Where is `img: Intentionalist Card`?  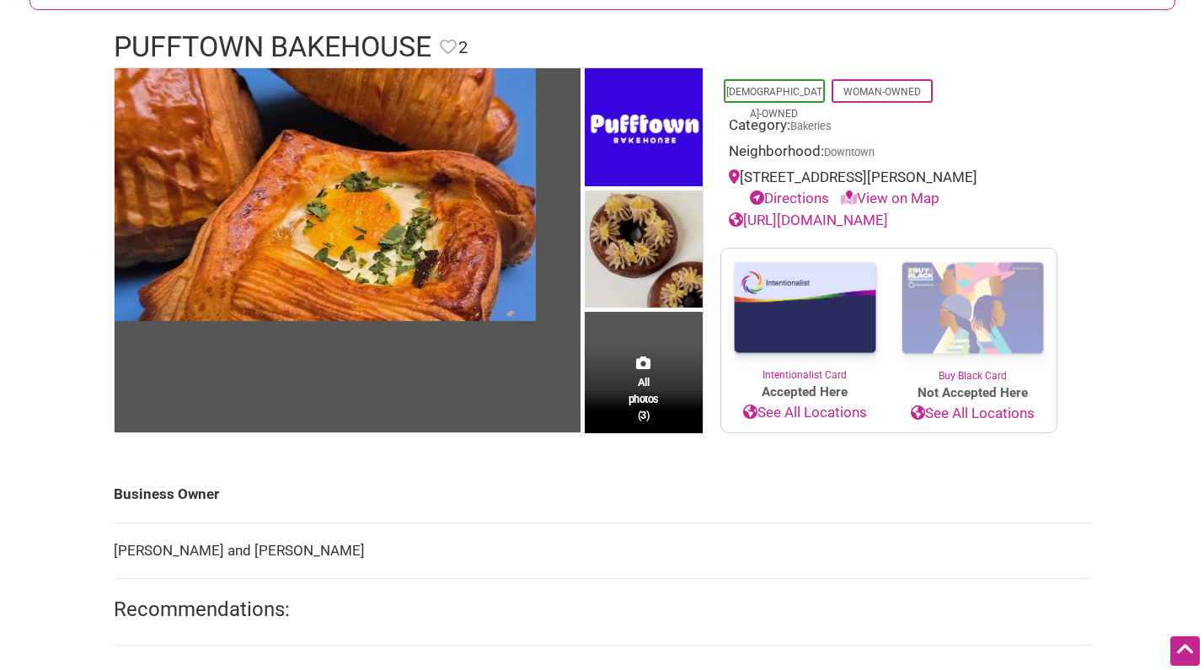 img: Intentionalist Card is located at coordinates (804, 307).